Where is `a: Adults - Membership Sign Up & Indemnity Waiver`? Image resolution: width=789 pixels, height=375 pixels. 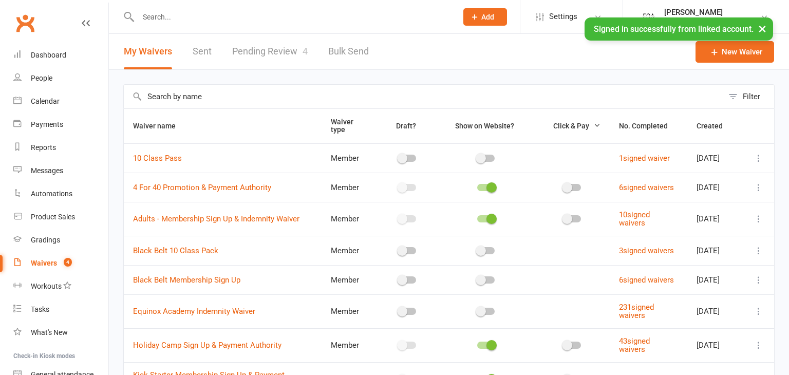
a: Adults - Membership Sign Up & Indemnity Waiver is located at coordinates (216, 219).